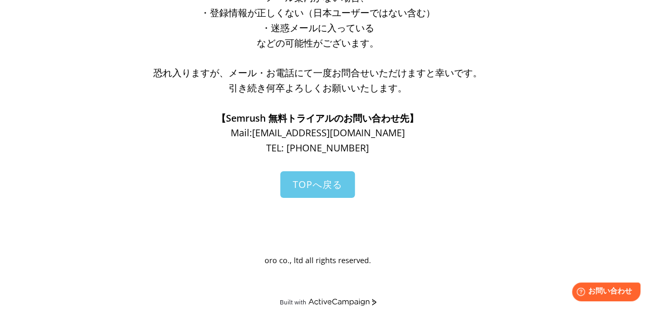 This screenshot has width=656, height=319. I want to click on span: 【Semrush 無料トライアルのお問い合わせ先】, so click(317, 118).